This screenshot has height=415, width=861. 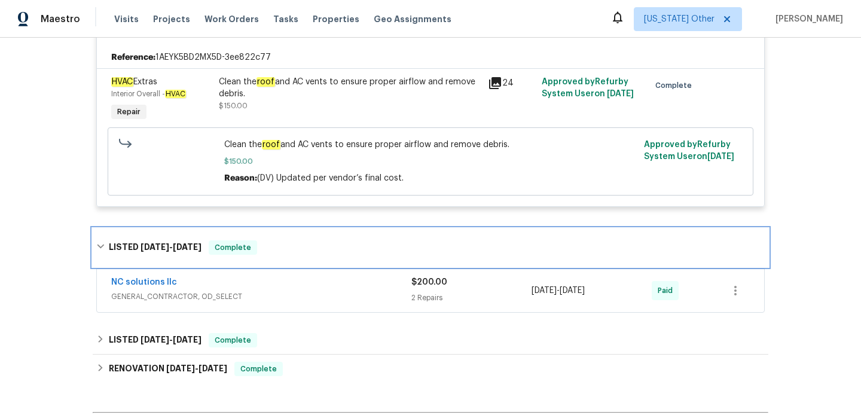 I want to click on span: (DV) Updated per vendor’s final cost., so click(x=330, y=178).